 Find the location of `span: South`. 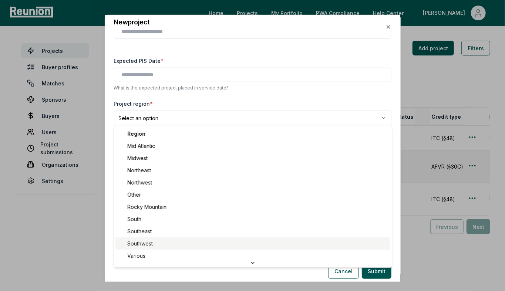

span: South is located at coordinates (134, 219).